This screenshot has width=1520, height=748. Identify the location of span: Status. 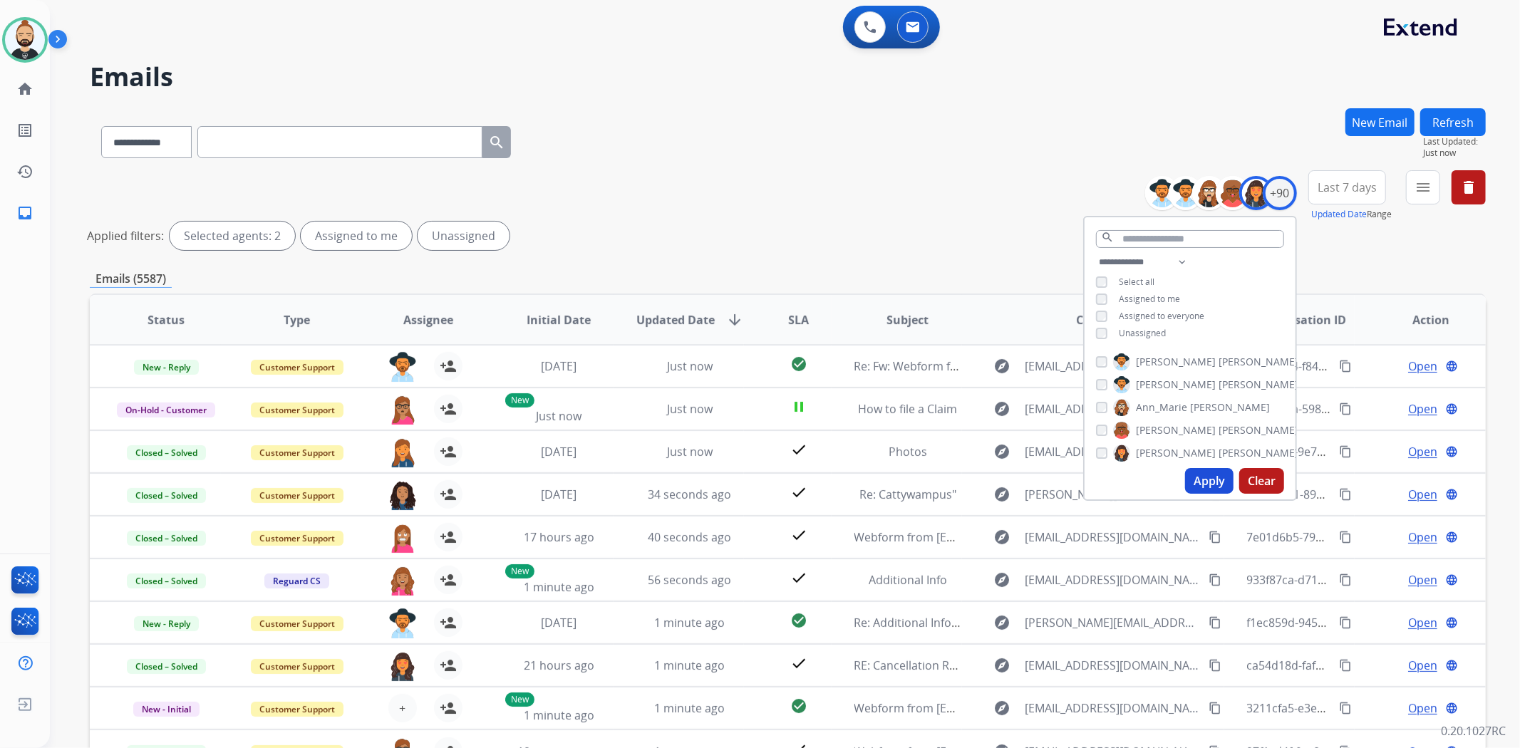
(166, 320).